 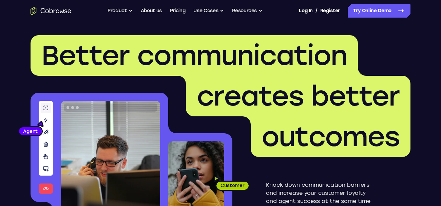 What do you see at coordinates (120, 11) in the screenshot?
I see `button: Product` at bounding box center [120, 11].